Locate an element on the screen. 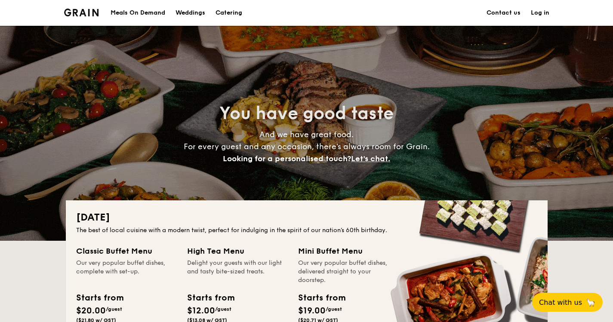 The height and width of the screenshot is (322, 613). div: High Tea Menu is located at coordinates (237, 251).